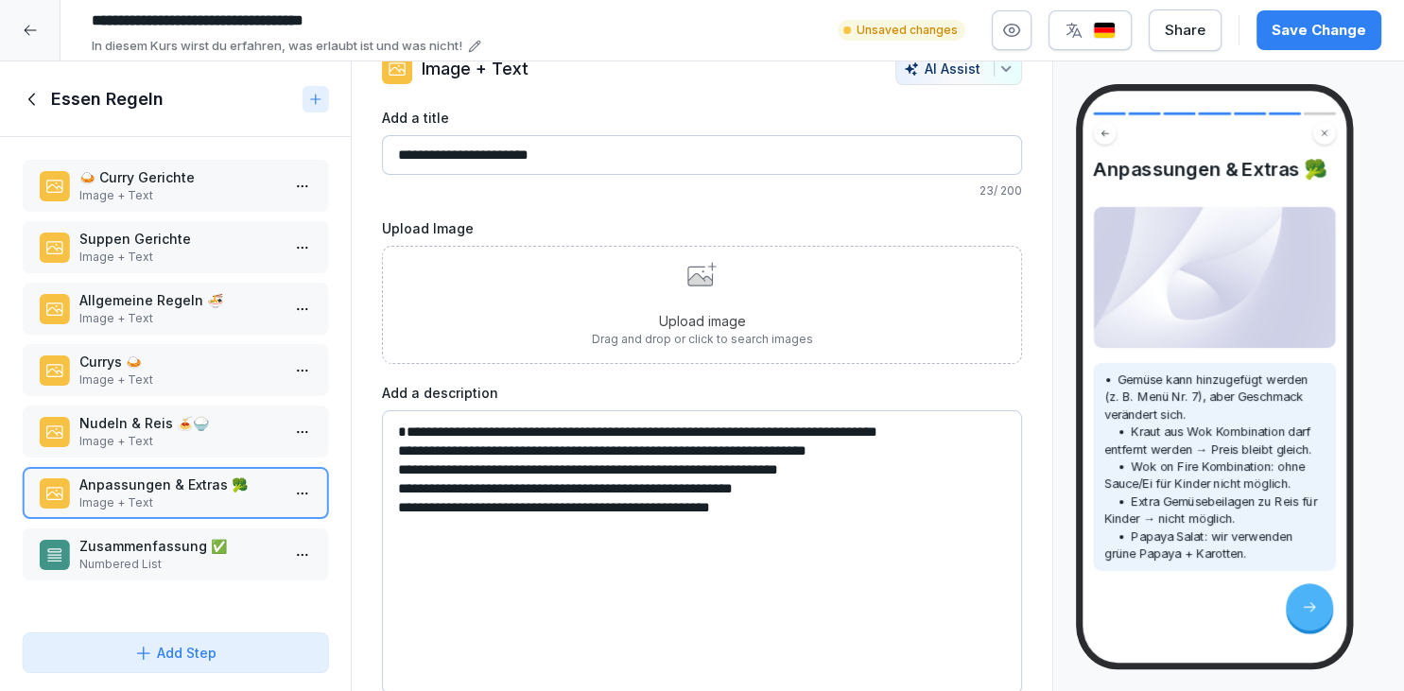 The width and height of the screenshot is (1404, 691). I want to click on p: Anpassungen & Extras 🥦, so click(179, 484).